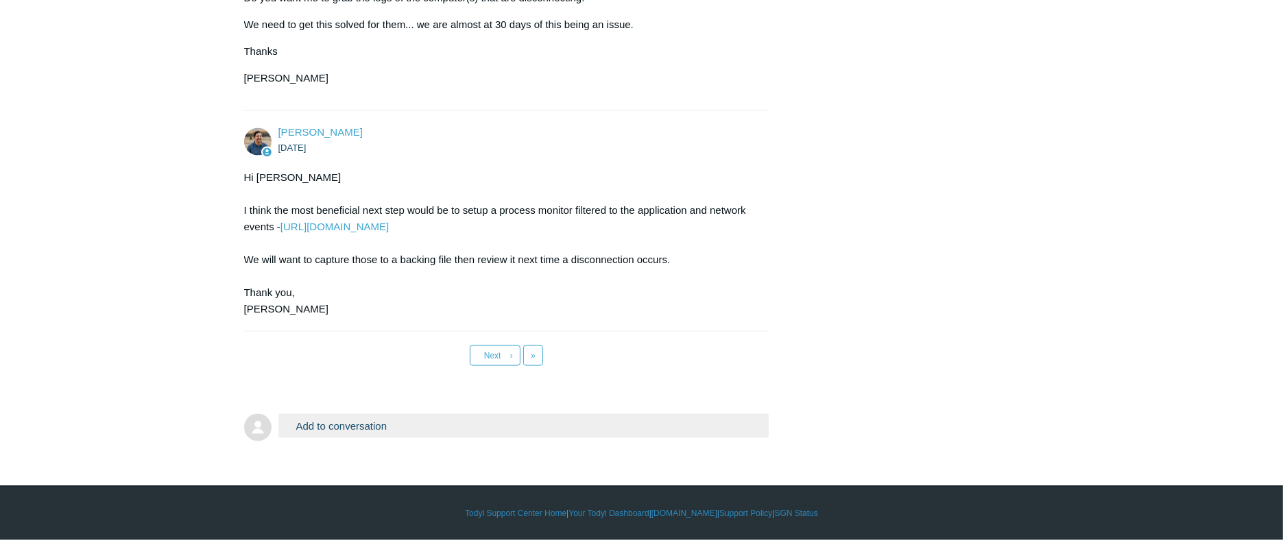  What do you see at coordinates (292, 147) in the screenshot?
I see `time: 07/09/2025, 19:09` at bounding box center [292, 147].